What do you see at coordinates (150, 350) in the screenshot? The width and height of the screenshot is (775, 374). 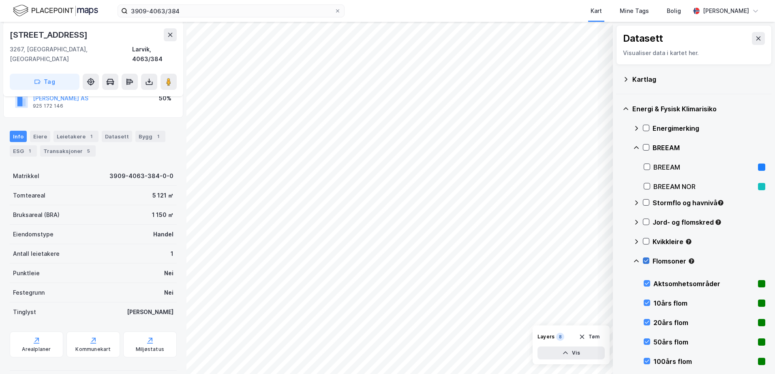 I see `div: Miljøstatus` at bounding box center [150, 350].